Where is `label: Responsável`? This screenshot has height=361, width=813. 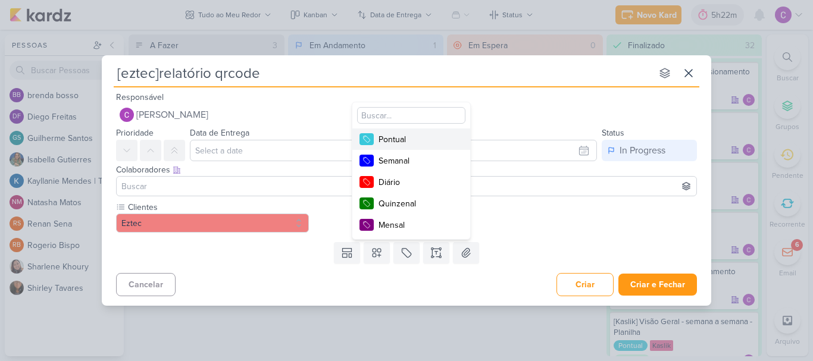
label: Responsável is located at coordinates (140, 97).